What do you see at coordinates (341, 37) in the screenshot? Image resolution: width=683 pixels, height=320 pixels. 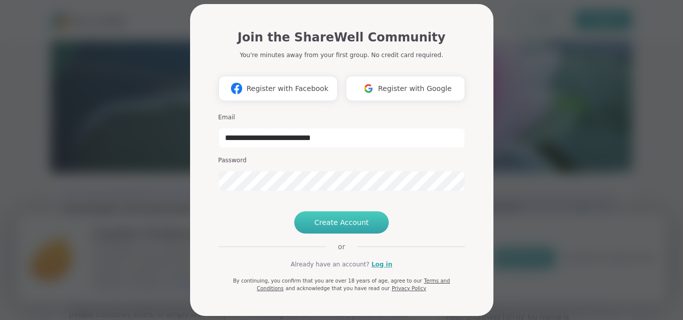 I see `h1: Join the ShareWell Community` at bounding box center [341, 37].